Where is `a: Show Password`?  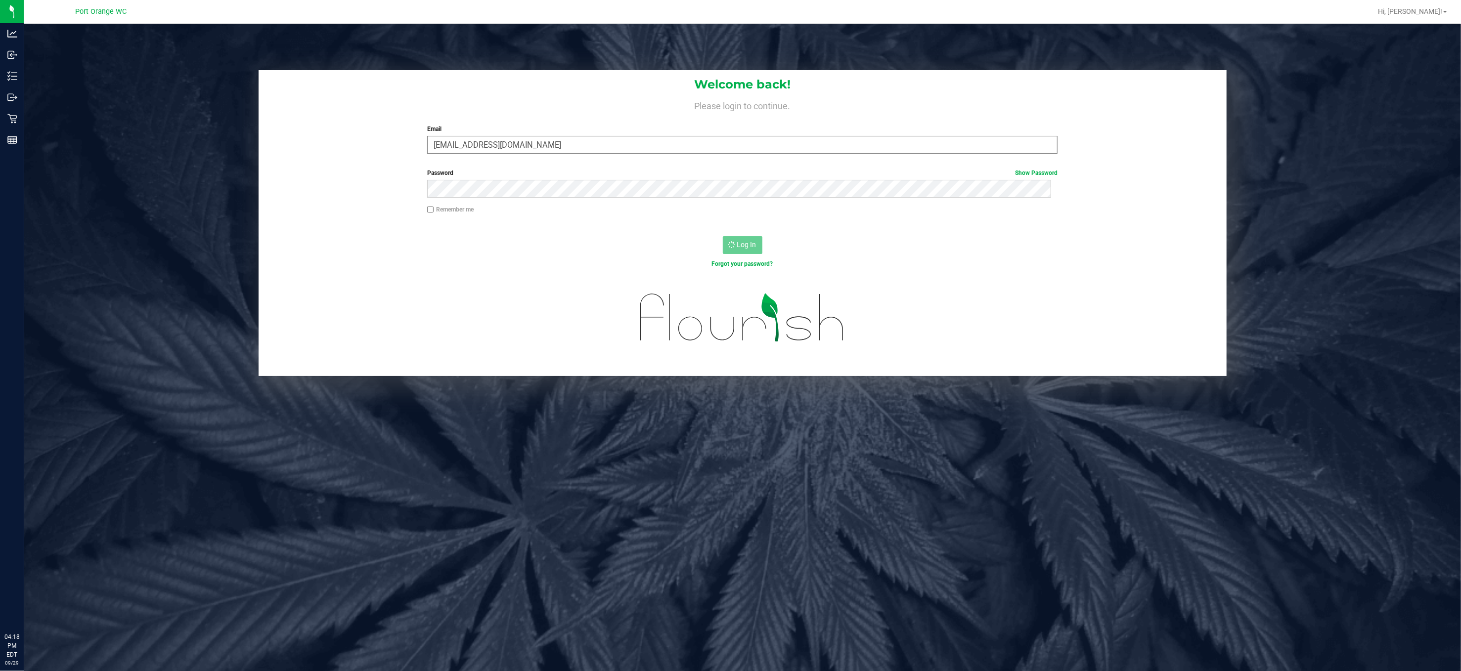 a: Show Password is located at coordinates (1036, 173).